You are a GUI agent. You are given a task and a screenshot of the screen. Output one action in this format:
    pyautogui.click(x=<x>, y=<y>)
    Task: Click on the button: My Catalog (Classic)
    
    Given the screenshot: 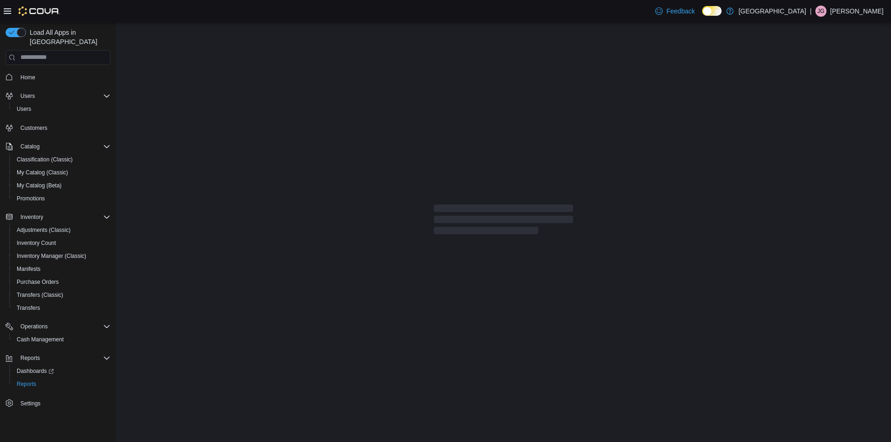 What is the action you would take?
    pyautogui.click(x=62, y=173)
    